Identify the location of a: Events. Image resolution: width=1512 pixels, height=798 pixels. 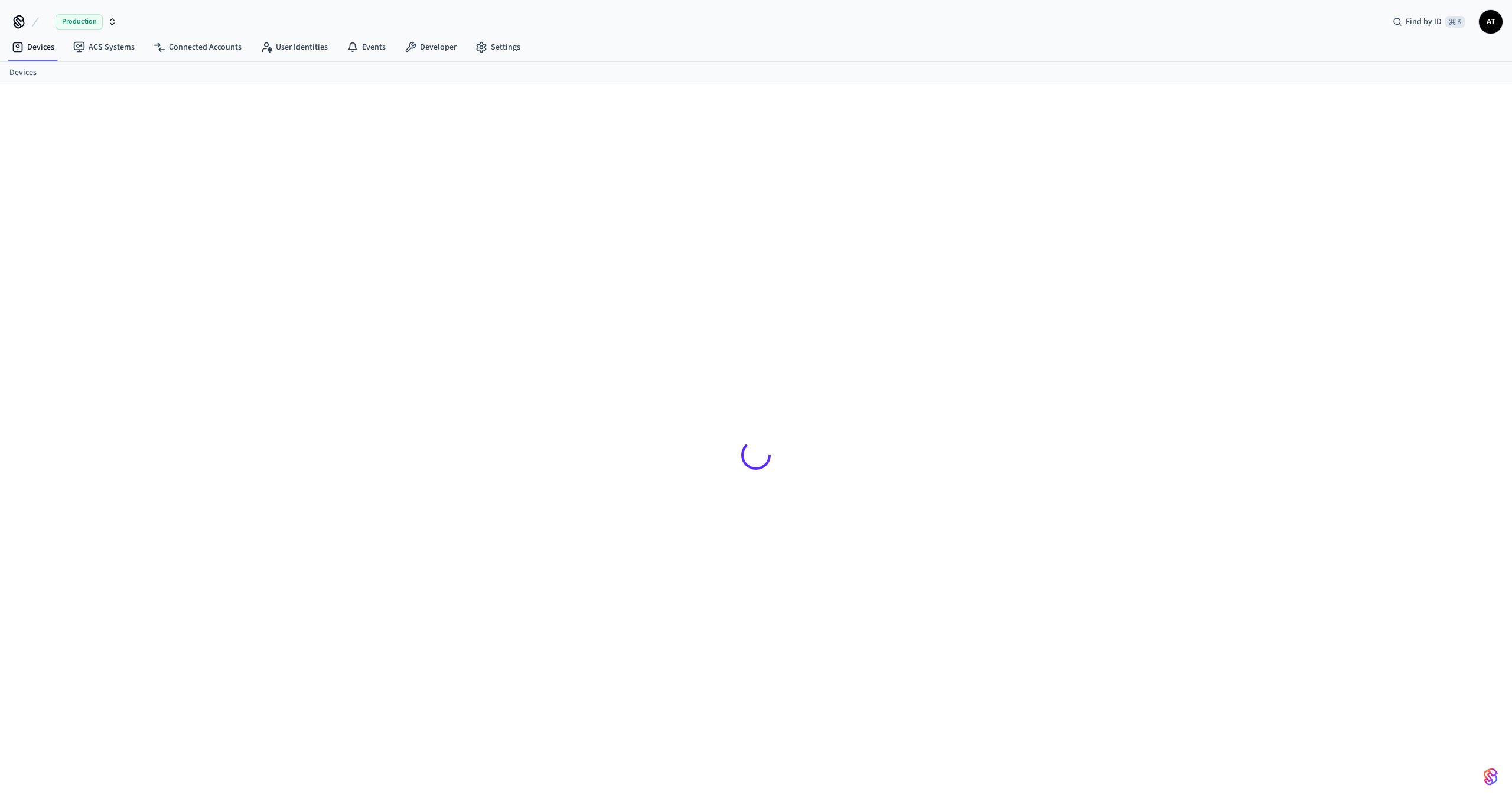
(366, 47).